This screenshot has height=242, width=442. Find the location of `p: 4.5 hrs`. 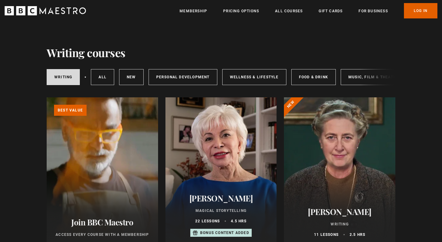

p: 4.5 hrs is located at coordinates (238, 221).